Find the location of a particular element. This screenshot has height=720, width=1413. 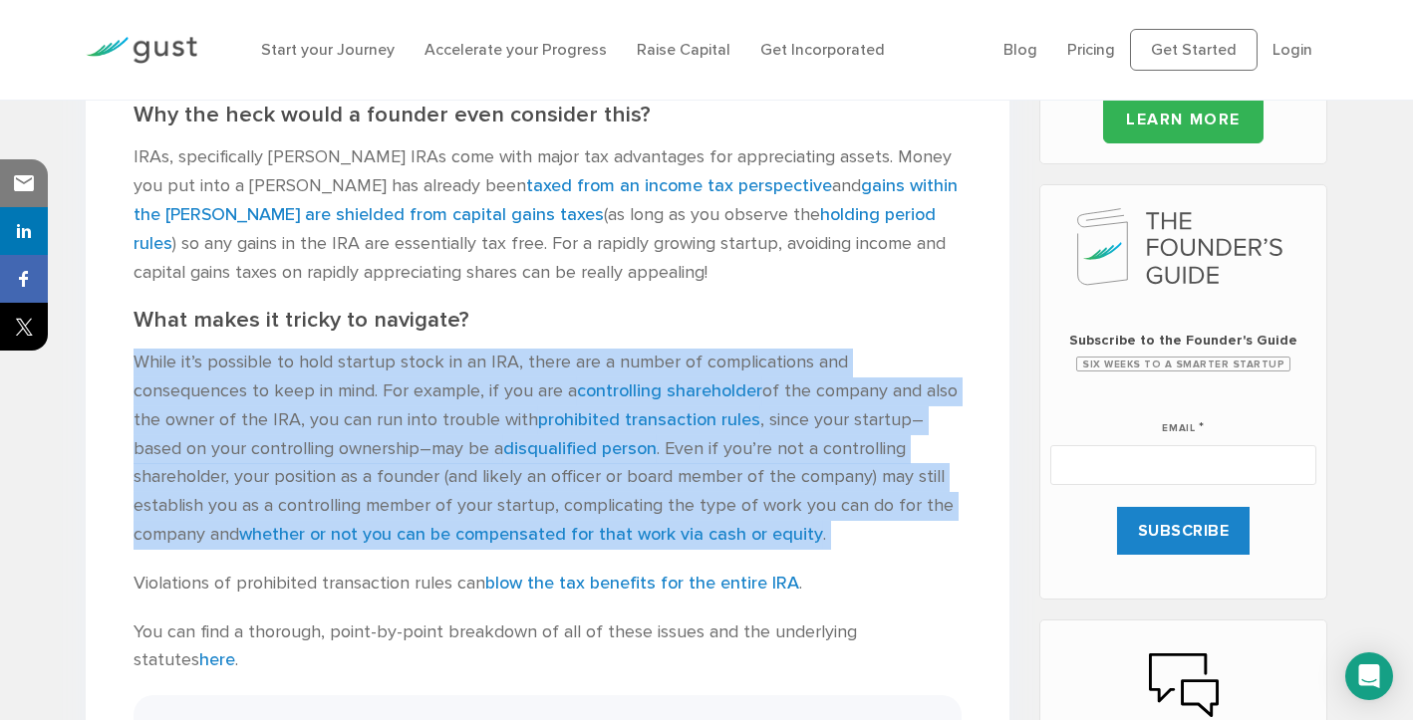

a: Get Incorporated is located at coordinates (822, 49).